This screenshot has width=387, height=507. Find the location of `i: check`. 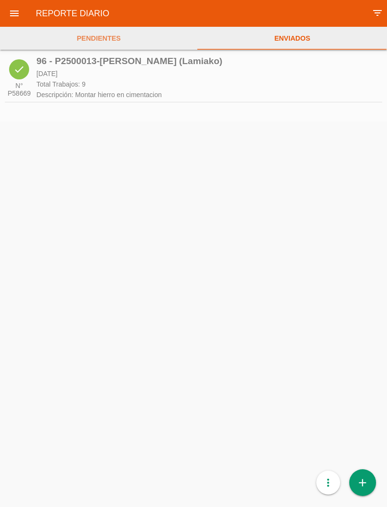

i: check is located at coordinates (19, 69).